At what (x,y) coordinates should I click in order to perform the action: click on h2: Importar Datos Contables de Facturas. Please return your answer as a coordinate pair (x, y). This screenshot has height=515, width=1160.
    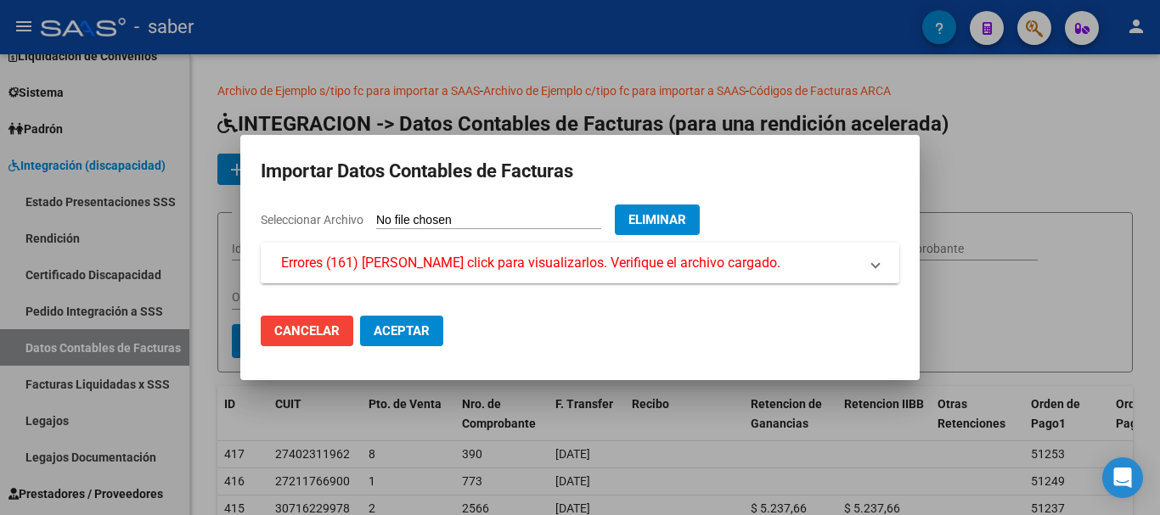
    Looking at the image, I should click on (580, 172).